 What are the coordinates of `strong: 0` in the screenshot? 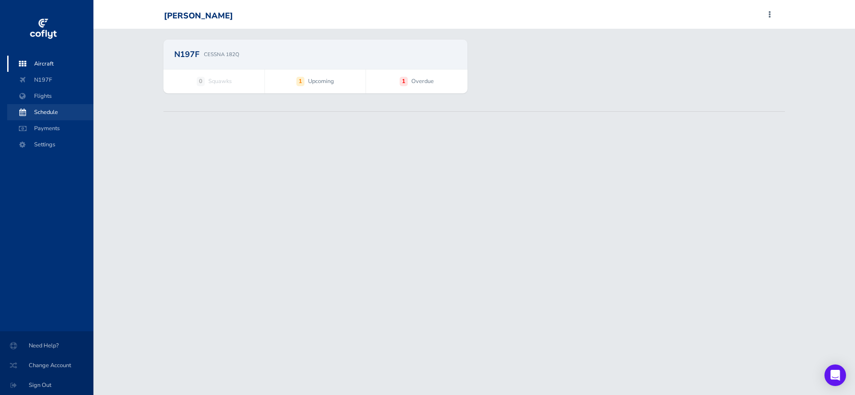 It's located at (201, 81).